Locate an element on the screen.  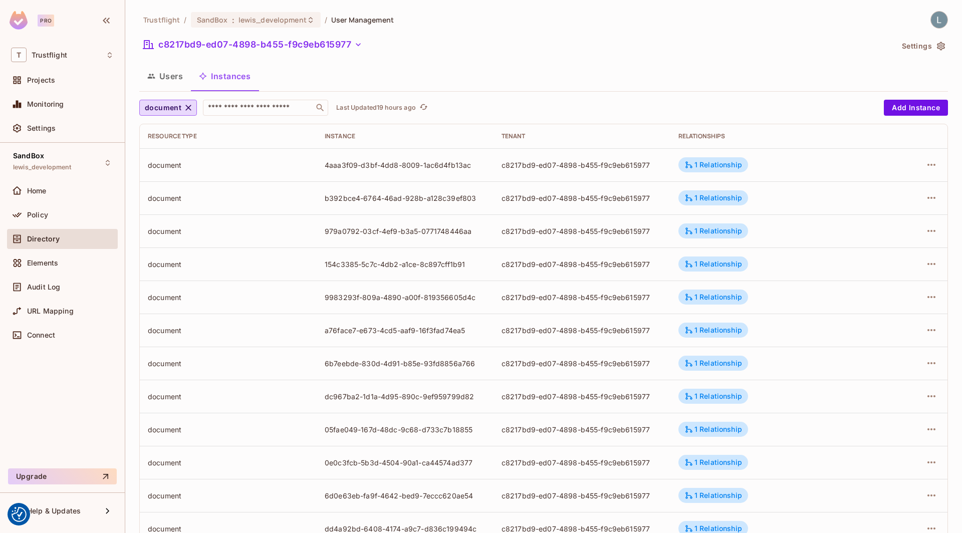
div: 6b7eebde-830d-4d91-b85e-93fd8856a766 is located at coordinates (405, 363).